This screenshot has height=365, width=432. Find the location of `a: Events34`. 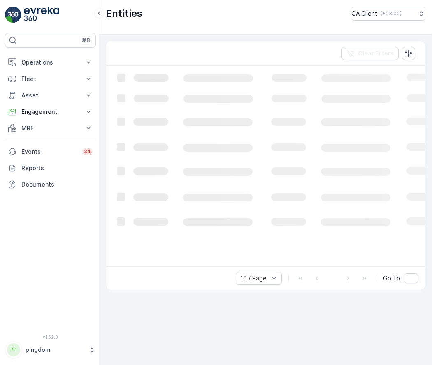

a: Events34 is located at coordinates (50, 152).